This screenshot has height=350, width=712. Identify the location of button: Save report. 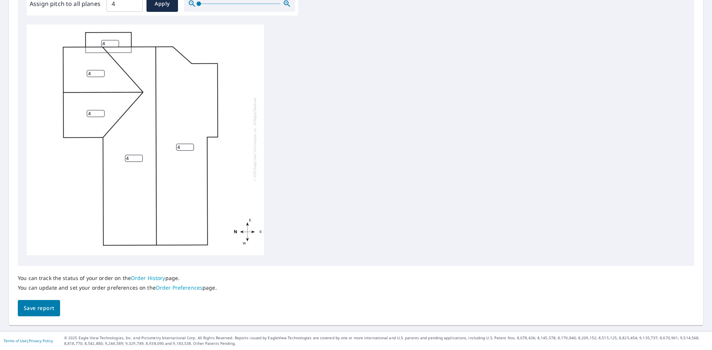
(39, 309).